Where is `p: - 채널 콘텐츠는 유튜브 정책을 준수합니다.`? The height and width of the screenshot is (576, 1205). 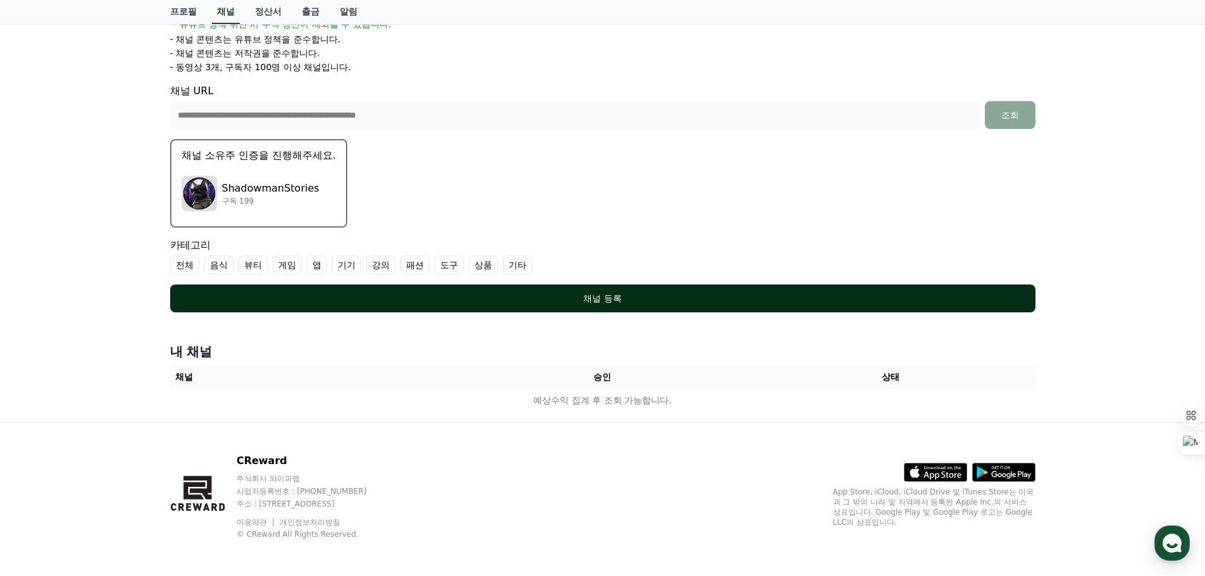 p: - 채널 콘텐츠는 유튜브 정책을 준수합니다. is located at coordinates (256, 39).